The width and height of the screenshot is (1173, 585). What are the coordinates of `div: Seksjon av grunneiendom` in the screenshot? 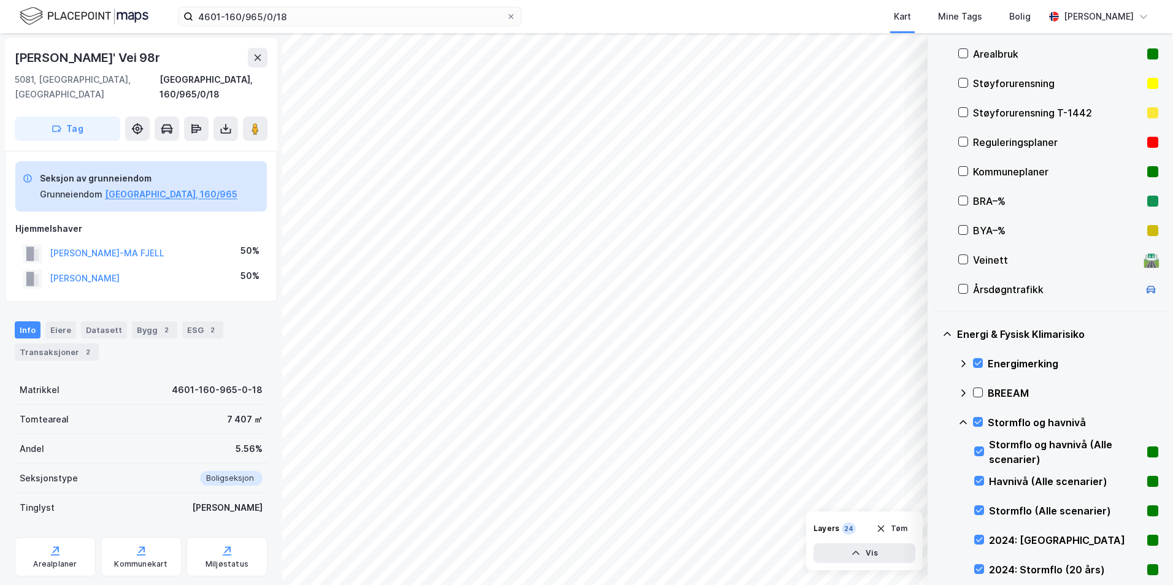 It's located at (139, 178).